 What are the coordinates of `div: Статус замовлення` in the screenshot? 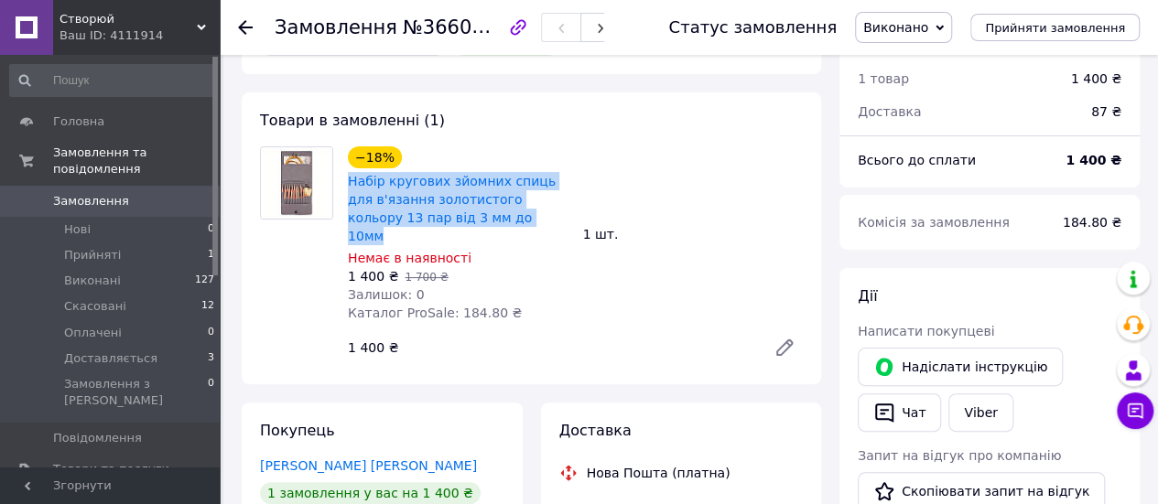 It's located at (753, 27).